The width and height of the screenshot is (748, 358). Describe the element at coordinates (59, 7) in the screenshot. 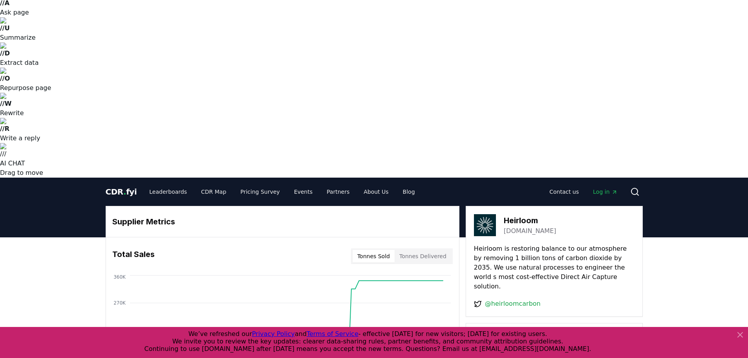

I see `div: Outline` at that location.